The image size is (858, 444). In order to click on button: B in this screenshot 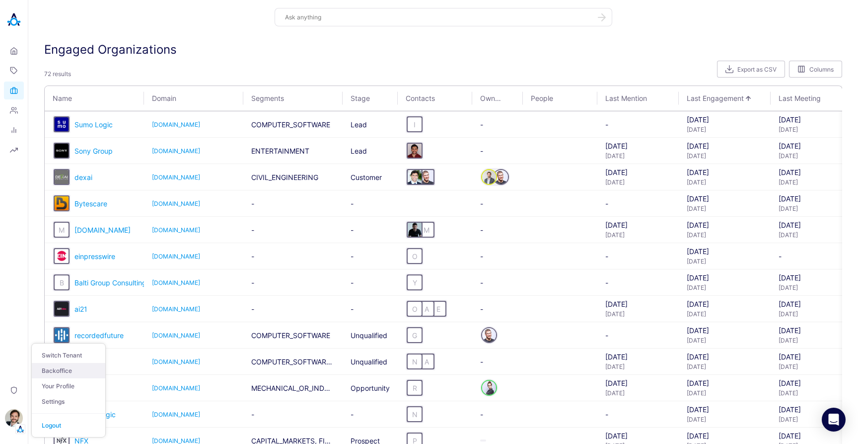, I will do `click(62, 282)`.